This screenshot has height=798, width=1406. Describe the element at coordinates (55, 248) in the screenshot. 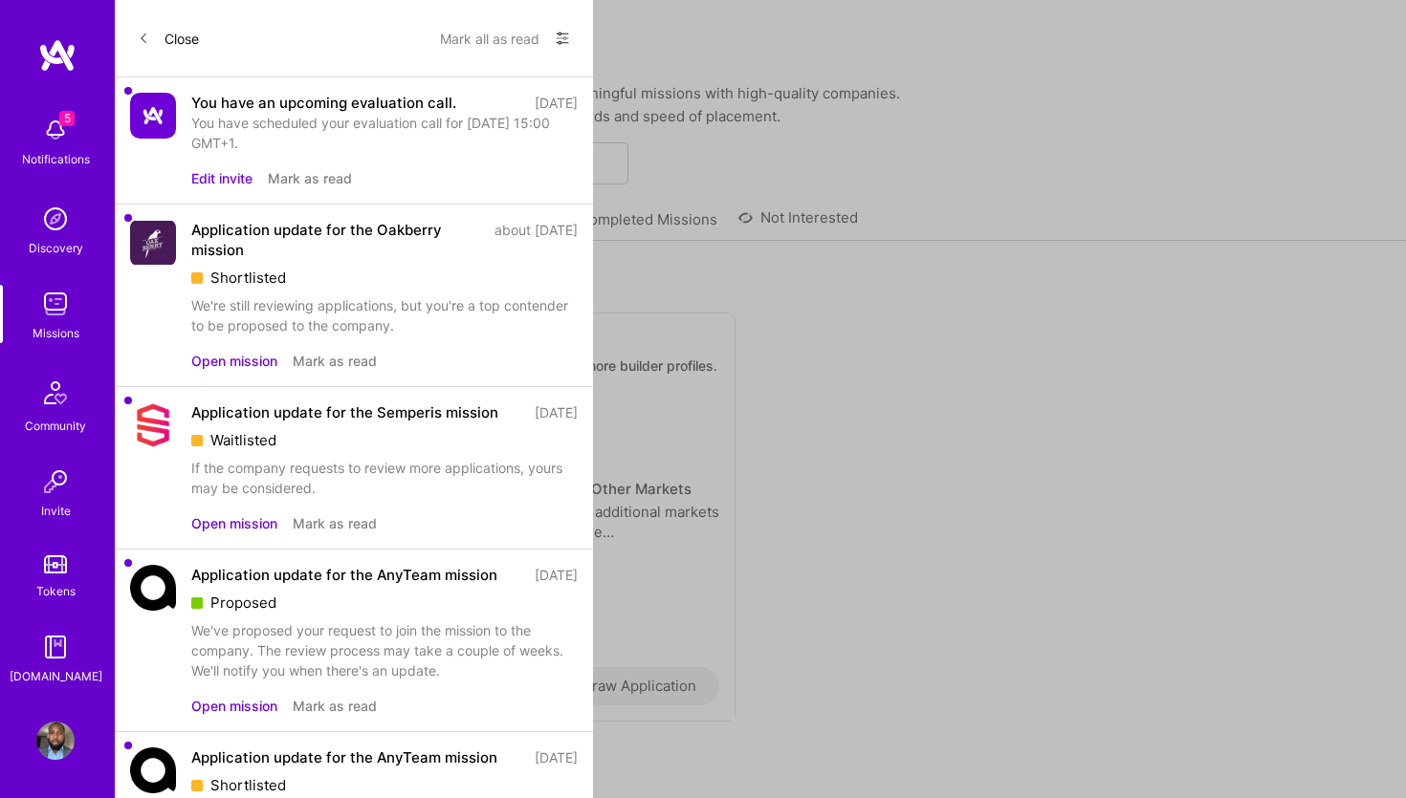

I see `div: Discovery` at that location.